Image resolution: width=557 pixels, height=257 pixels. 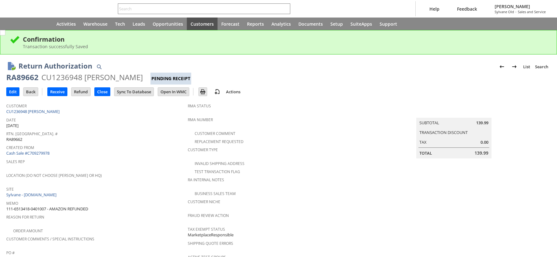 What do you see at coordinates (15, 24) in the screenshot?
I see `svg: Recent Records` at bounding box center [15, 24].